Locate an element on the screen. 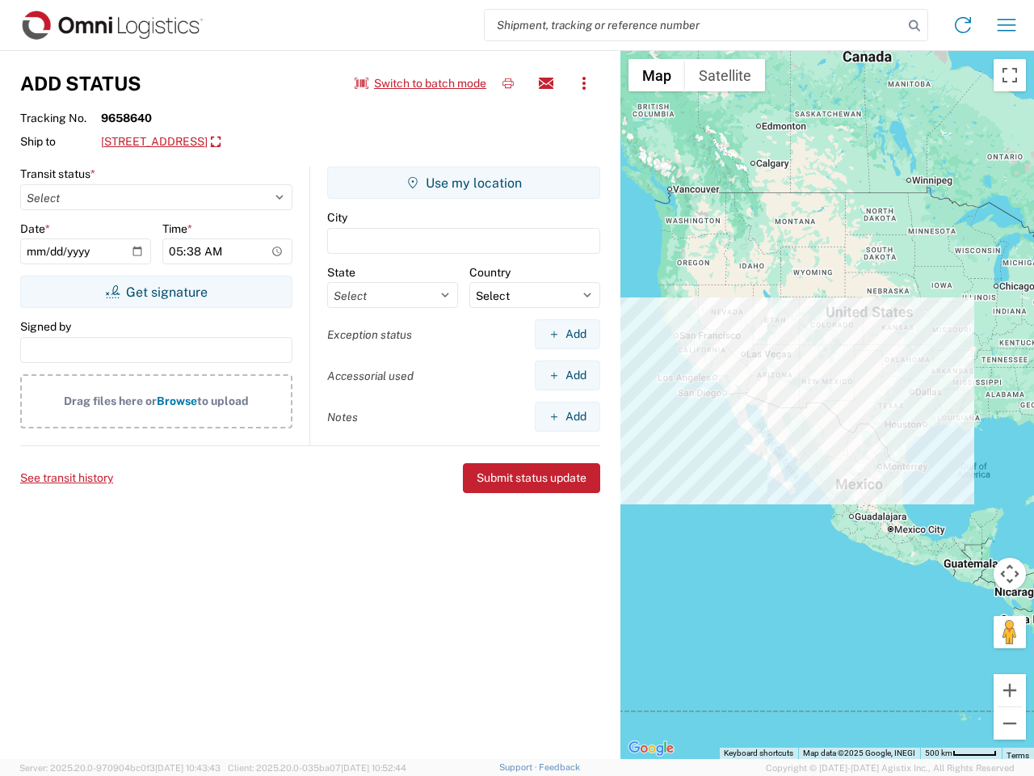  button: Map Scale: 500 km per 51 pixels is located at coordinates (961, 753).